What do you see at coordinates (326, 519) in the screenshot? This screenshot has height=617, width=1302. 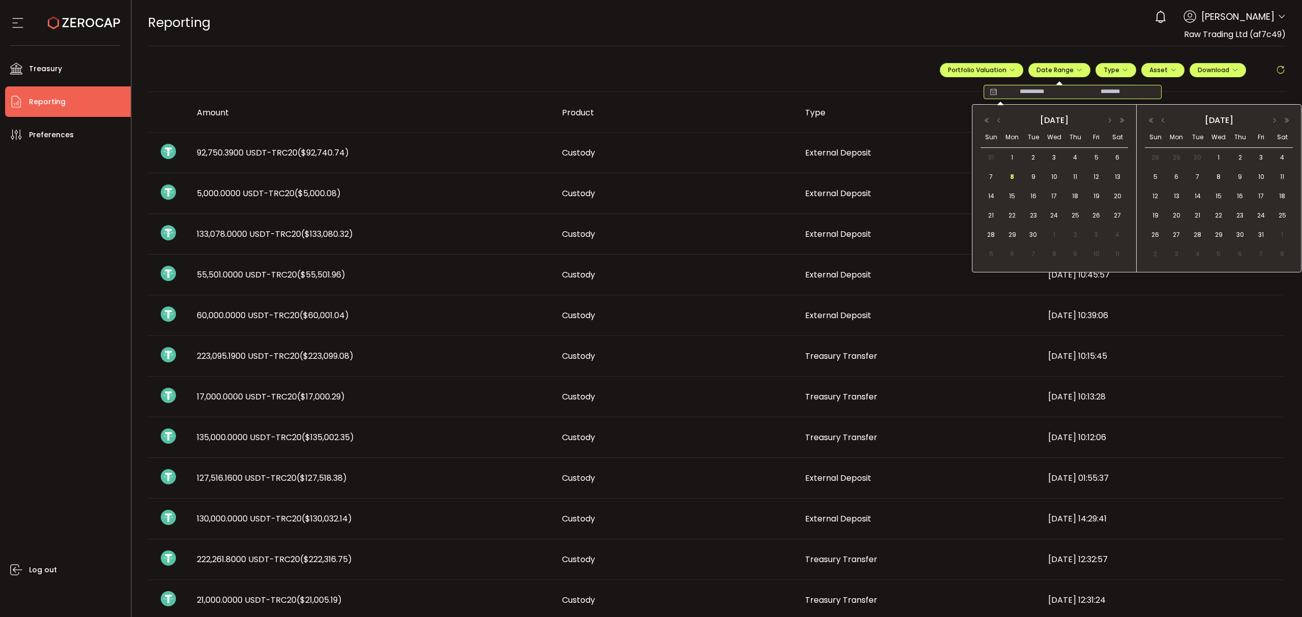 I see `span: ($130,032.14)` at bounding box center [326, 519].